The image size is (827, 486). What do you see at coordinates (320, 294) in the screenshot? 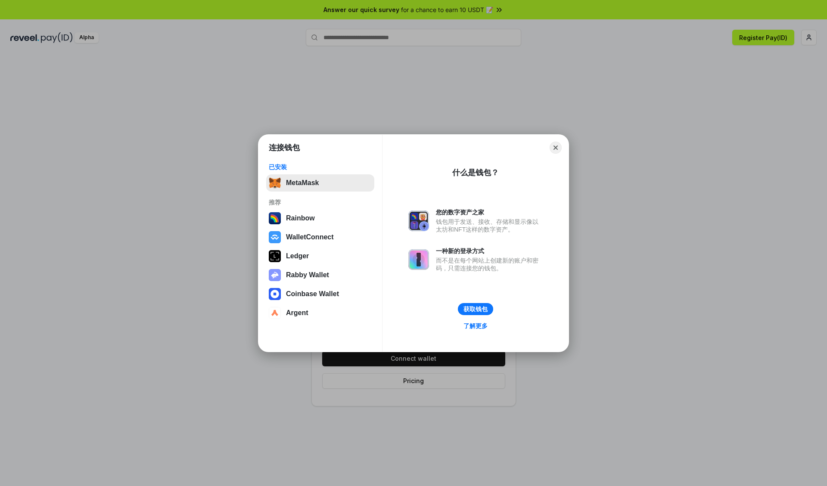
I see `button: Coinbase Wallet` at bounding box center [320, 294].